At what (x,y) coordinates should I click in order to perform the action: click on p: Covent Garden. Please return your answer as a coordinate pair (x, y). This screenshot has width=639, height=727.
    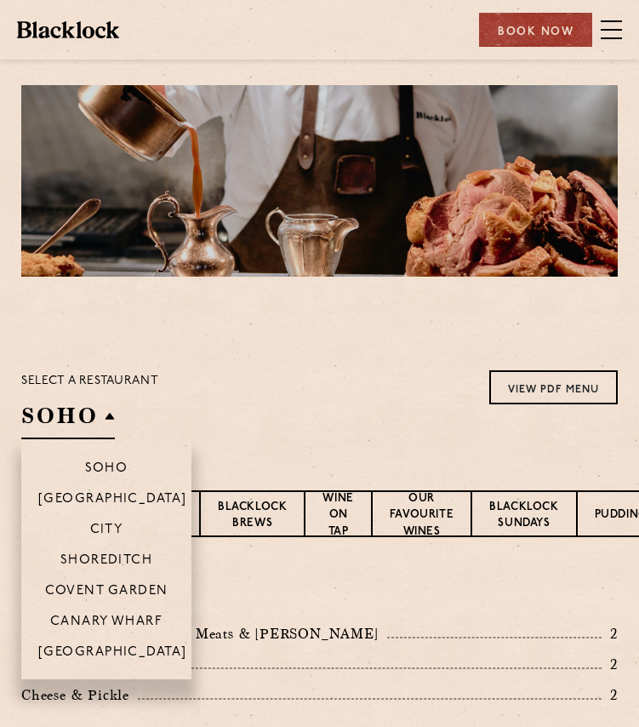
    Looking at the image, I should click on (106, 593).